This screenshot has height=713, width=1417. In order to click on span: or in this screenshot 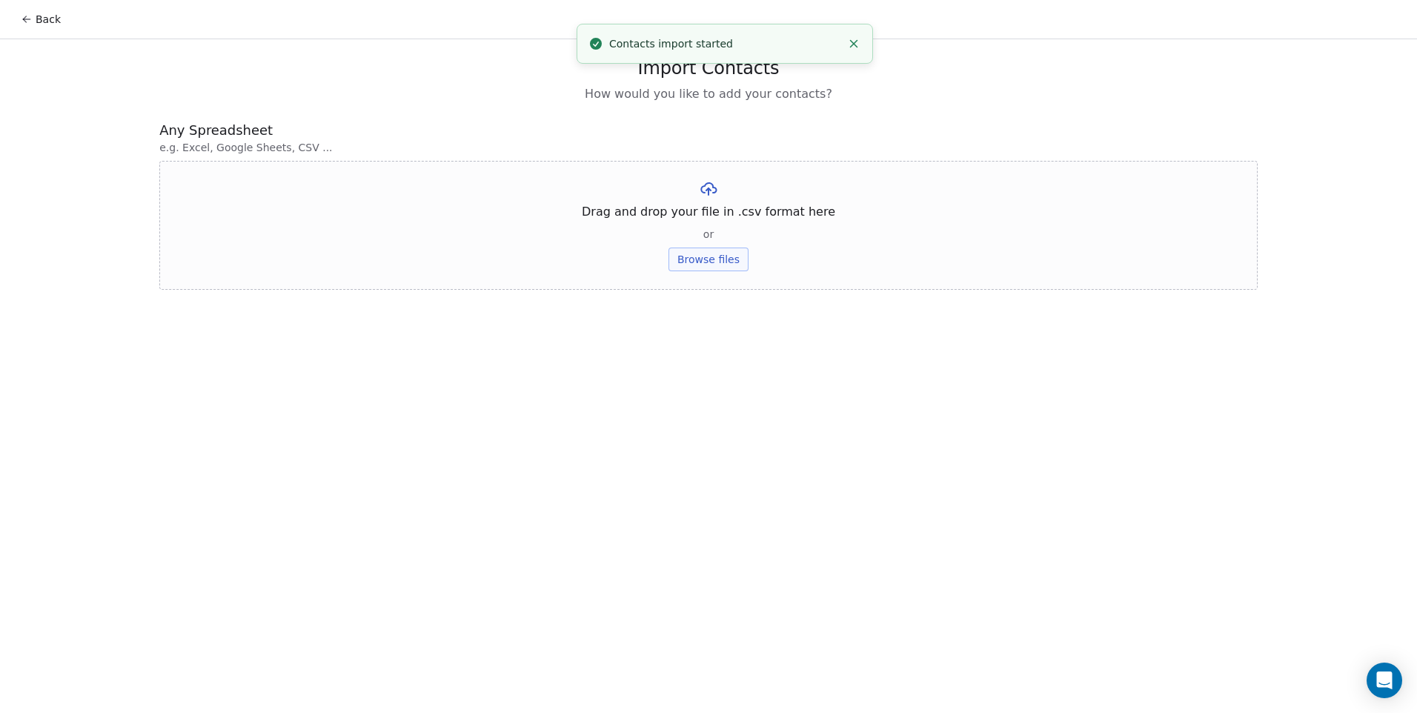, I will do `click(709, 234)`.